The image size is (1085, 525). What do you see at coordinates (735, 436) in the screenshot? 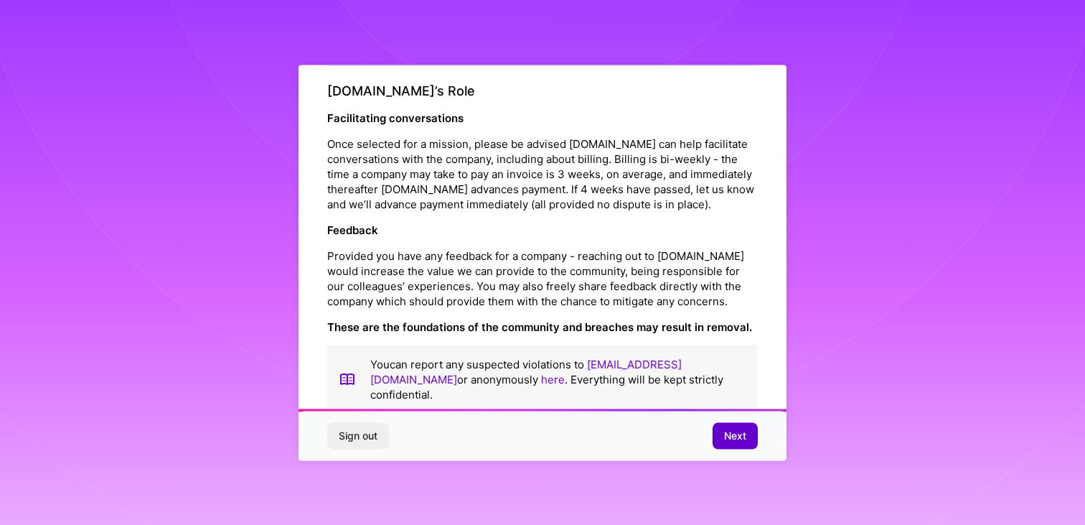
I see `button: Next` at bounding box center [735, 436].